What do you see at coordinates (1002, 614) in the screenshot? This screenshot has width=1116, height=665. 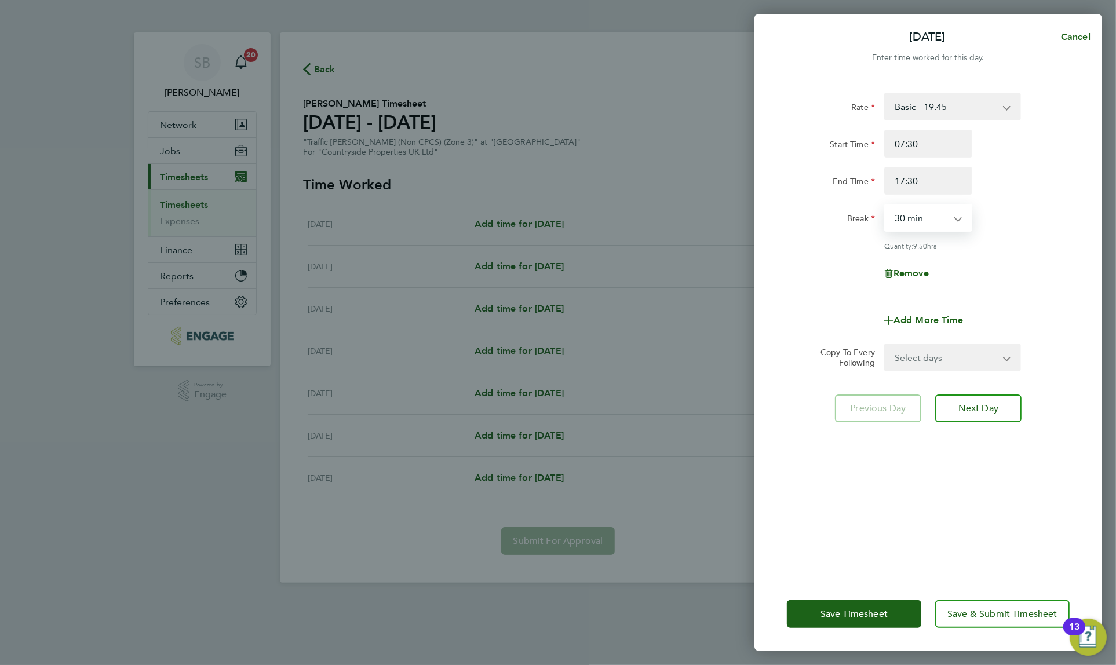 I see `span: Save & Submit Timesheet` at bounding box center [1002, 614].